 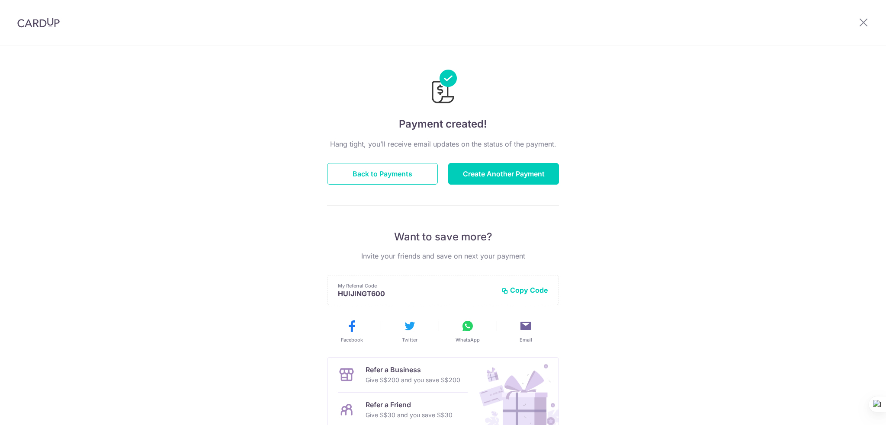 I want to click on p: Hang tight, you’ll receive email updates on the status of the payment., so click(x=443, y=144).